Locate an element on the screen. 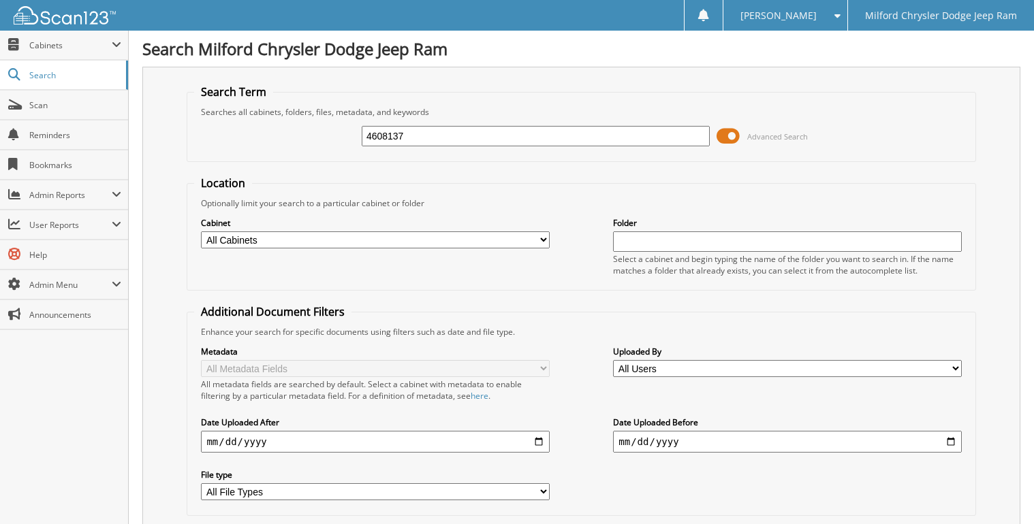 The image size is (1034, 524). label: File type is located at coordinates (375, 475).